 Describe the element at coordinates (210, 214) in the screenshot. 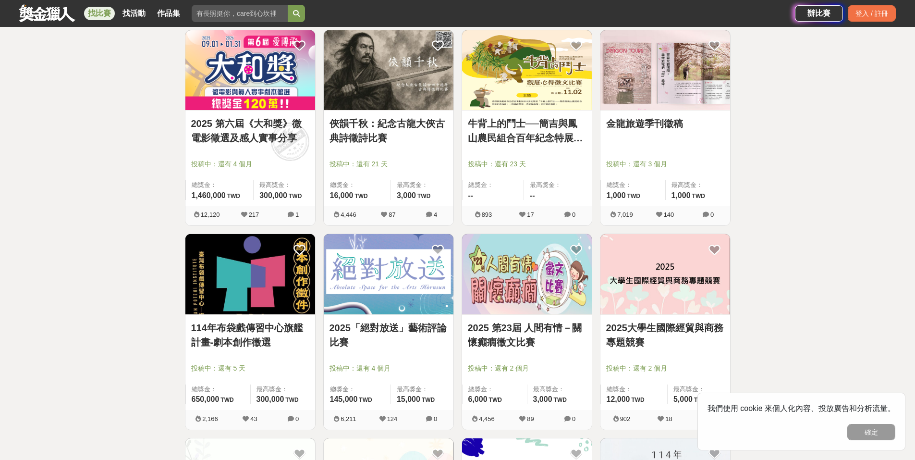

I see `span: 12,120` at that location.